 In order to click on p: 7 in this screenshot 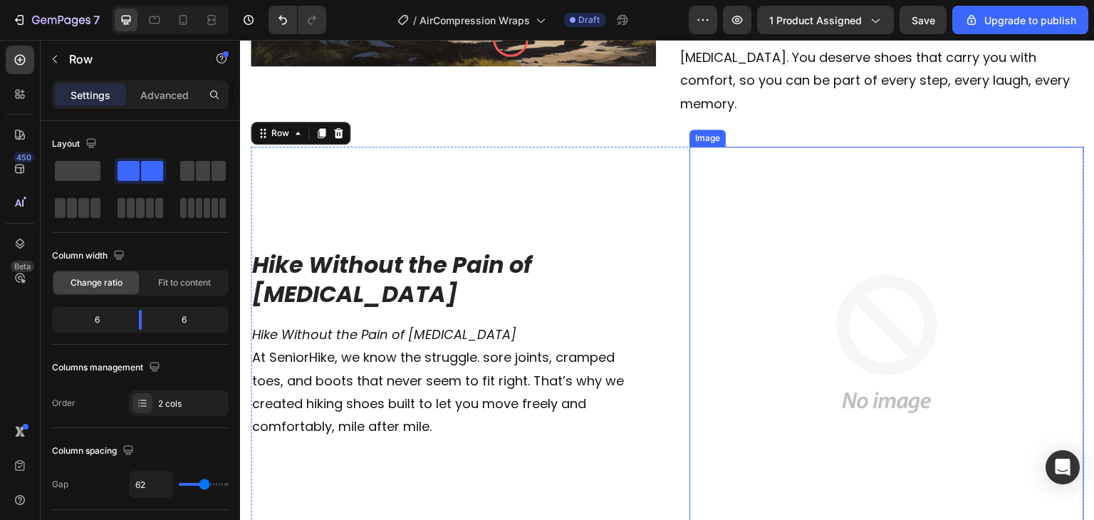, I will do `click(96, 20)`.